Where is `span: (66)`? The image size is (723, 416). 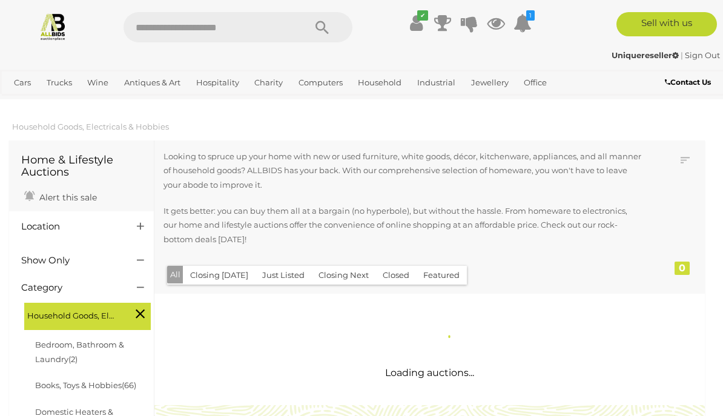 span: (66) is located at coordinates (129, 385).